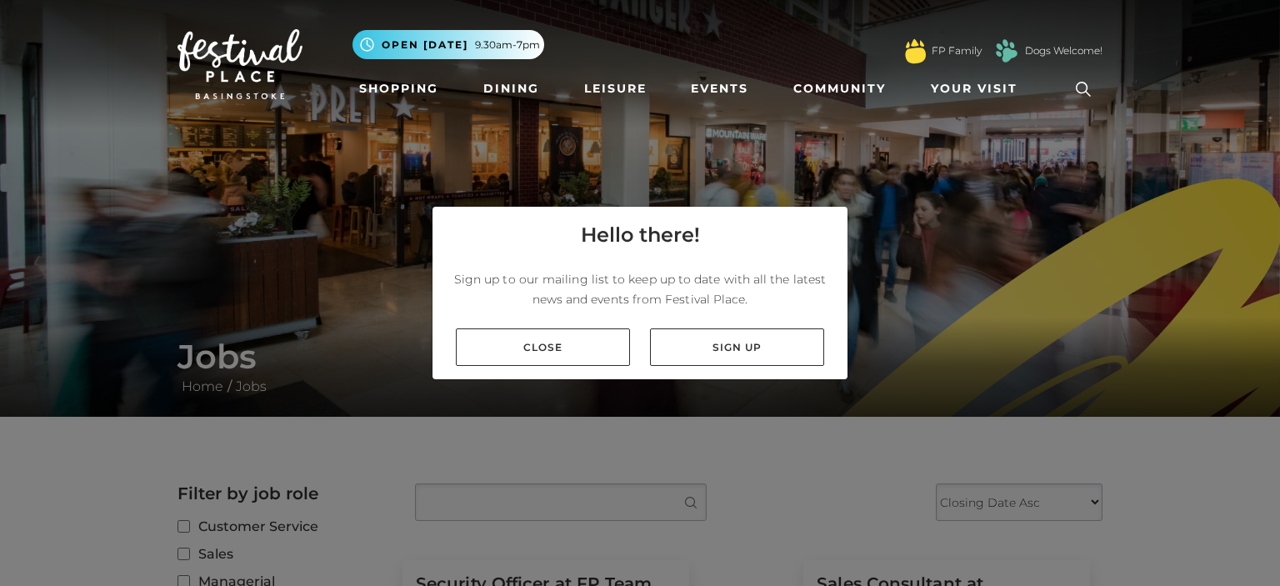 This screenshot has height=586, width=1280. Describe the element at coordinates (640, 289) in the screenshot. I see `p: Sign up to our mailing list to keep up to date with all the latest news and events from Festival ...` at that location.